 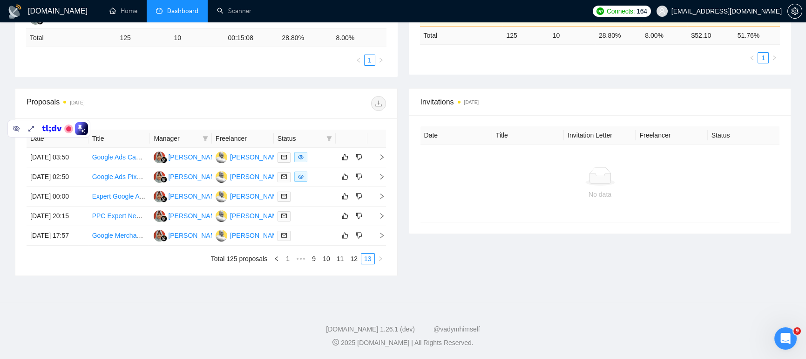 I want to click on td: Google Merchant Centre Setup Specialist, so click(x=119, y=236).